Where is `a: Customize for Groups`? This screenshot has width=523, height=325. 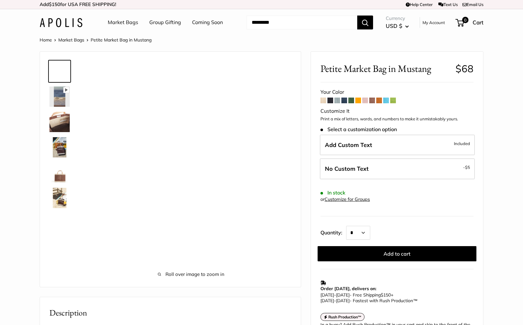
a: Customize for Groups is located at coordinates (347, 199).